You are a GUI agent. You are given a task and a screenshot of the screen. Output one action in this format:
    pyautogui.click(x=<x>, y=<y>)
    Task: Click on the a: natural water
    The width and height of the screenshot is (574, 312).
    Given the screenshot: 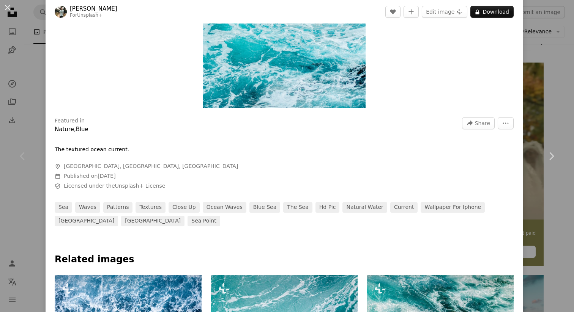 What is the action you would take?
    pyautogui.click(x=364, y=208)
    